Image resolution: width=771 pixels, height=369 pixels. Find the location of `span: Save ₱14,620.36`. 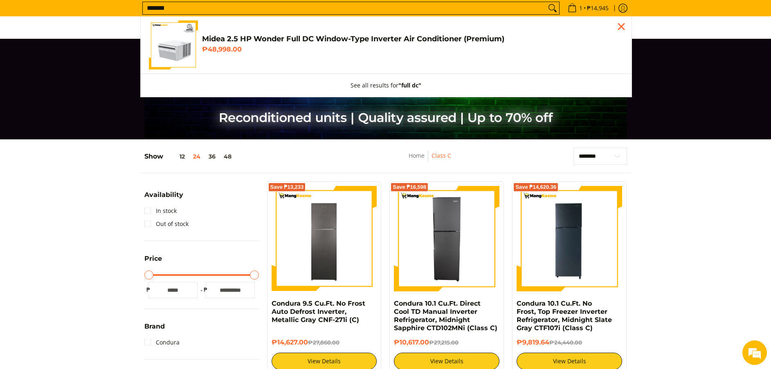

span: Save ₱14,620.36 is located at coordinates (536, 187).